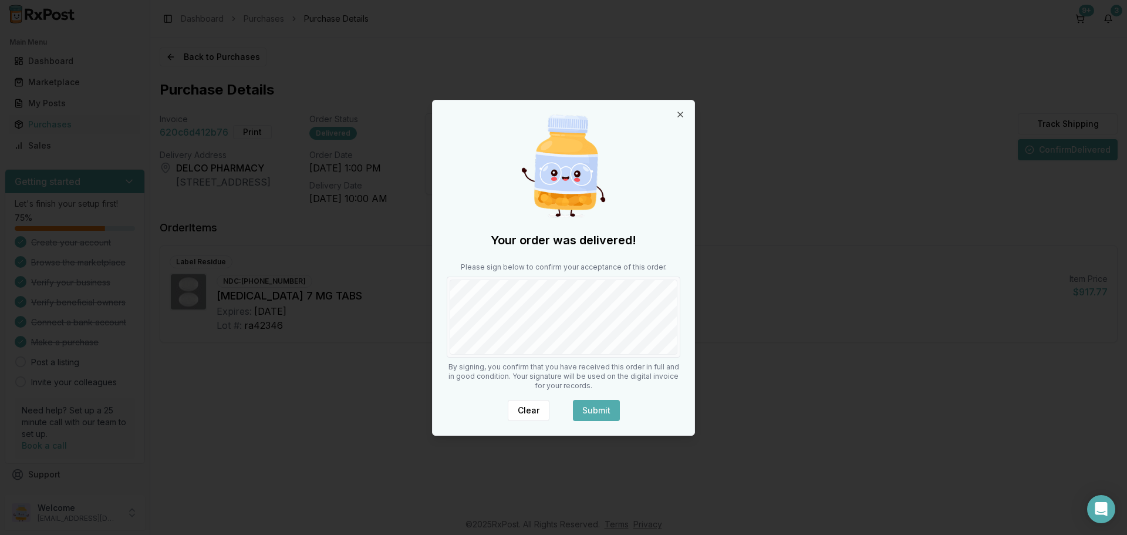 This screenshot has height=535, width=1127. I want to click on img: Happy Pill Bottle, so click(563, 166).